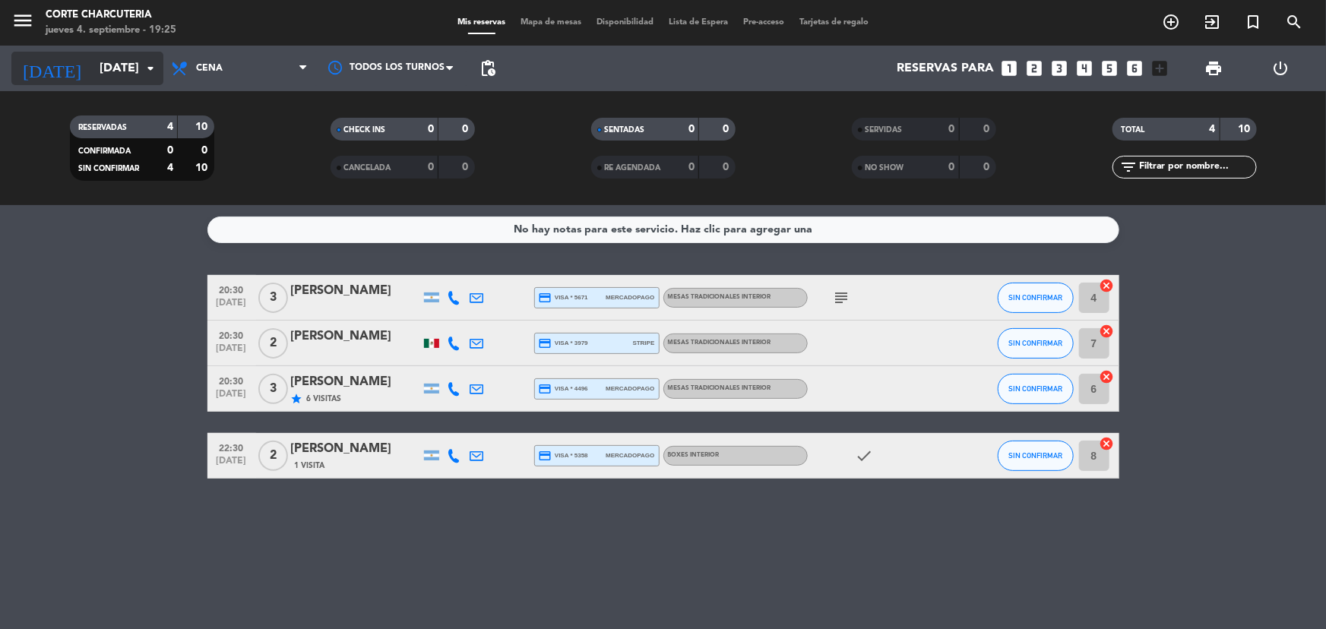 The image size is (1326, 629). I want to click on i: looks_one, so click(1009, 68).